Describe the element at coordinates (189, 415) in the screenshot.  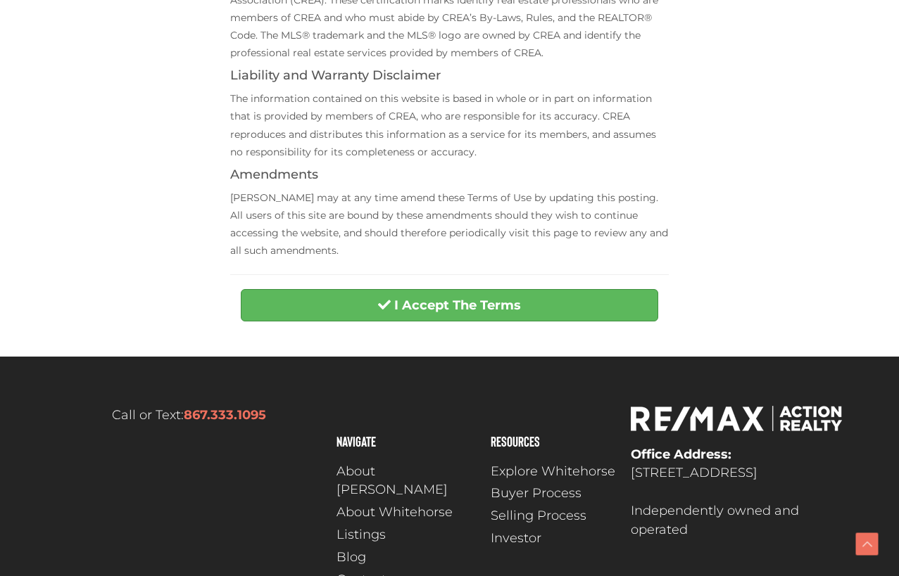
I see `p: Call or Text:` at that location.